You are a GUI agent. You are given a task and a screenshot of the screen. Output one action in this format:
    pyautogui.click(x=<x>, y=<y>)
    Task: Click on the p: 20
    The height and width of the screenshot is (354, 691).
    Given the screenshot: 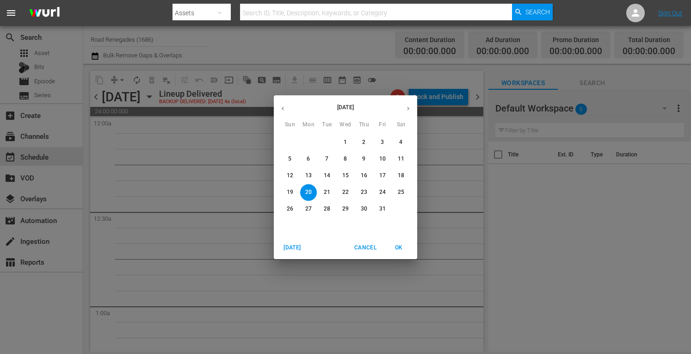 What is the action you would take?
    pyautogui.click(x=309, y=192)
    